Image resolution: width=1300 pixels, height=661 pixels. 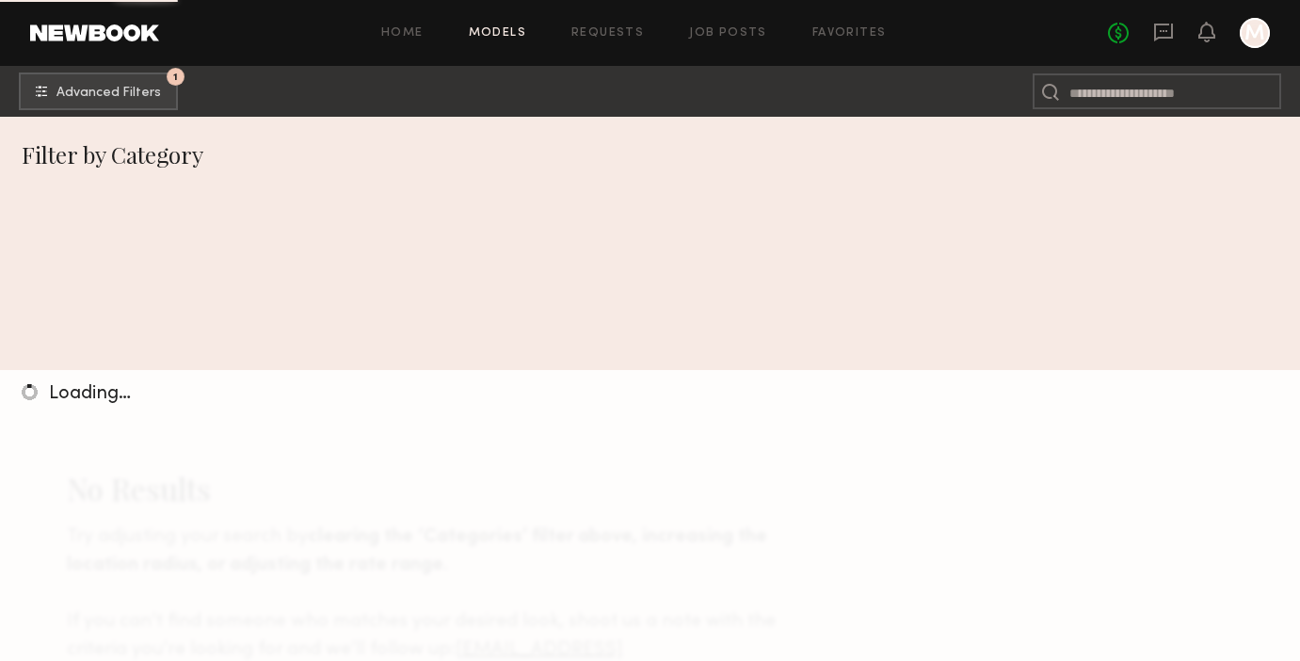 What do you see at coordinates (108, 93) in the screenshot?
I see `span: Advanced Filters` at bounding box center [108, 93].